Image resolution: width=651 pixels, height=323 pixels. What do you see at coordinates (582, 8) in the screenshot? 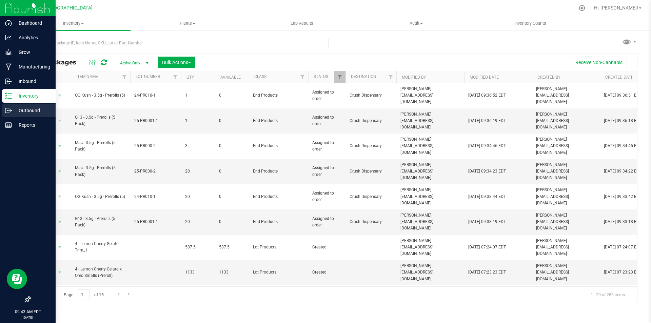
I see `div: Manage settings` at bounding box center [582, 8].